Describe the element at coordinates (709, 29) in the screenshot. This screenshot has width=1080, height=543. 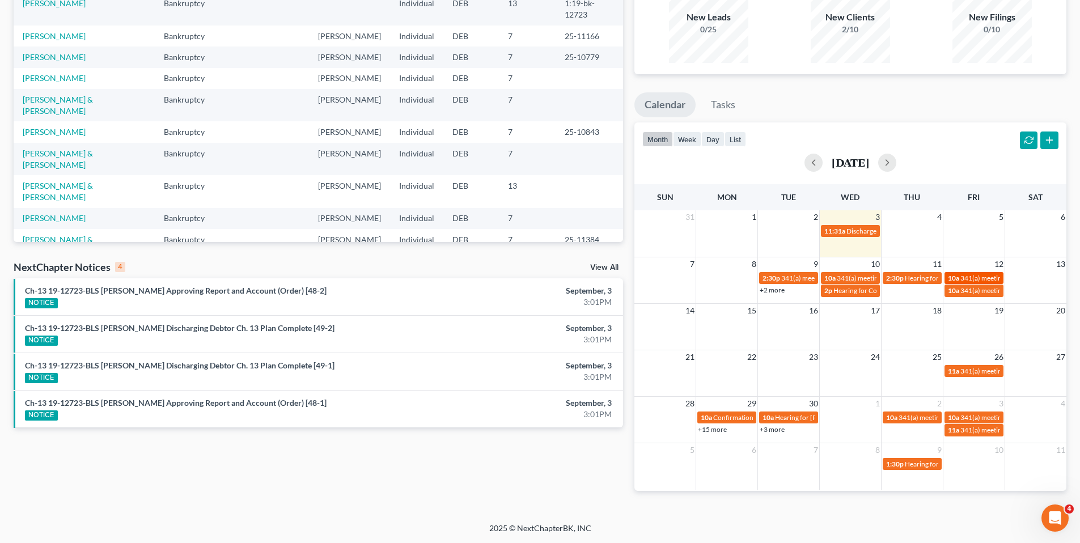
I see `div: 0/25` at that location.